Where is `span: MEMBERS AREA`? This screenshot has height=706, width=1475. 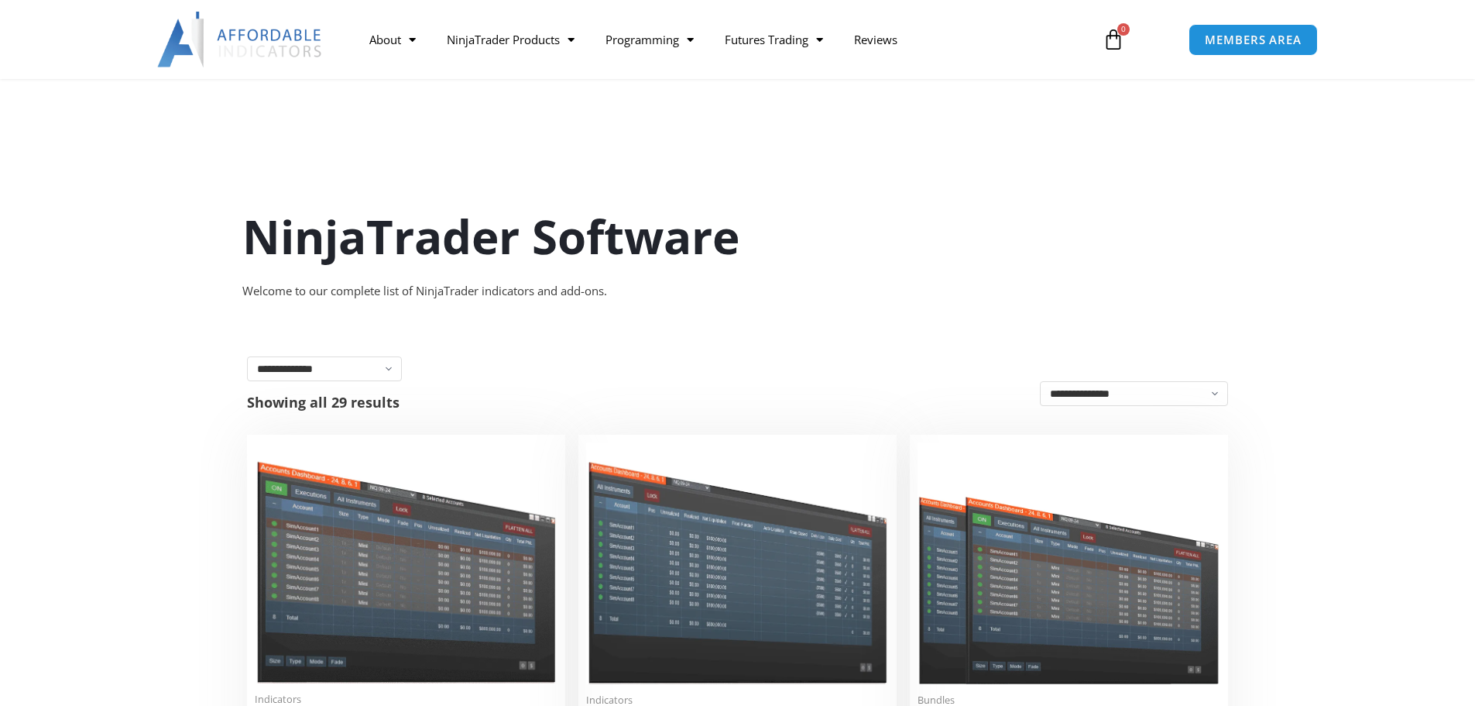
span: MEMBERS AREA is located at coordinates (1253, 39).